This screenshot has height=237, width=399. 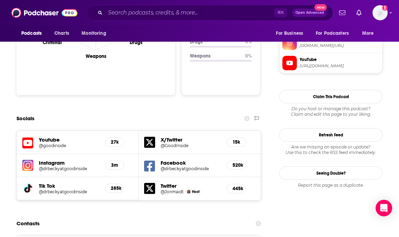 I want to click on h5: 285k, so click(x=115, y=188).